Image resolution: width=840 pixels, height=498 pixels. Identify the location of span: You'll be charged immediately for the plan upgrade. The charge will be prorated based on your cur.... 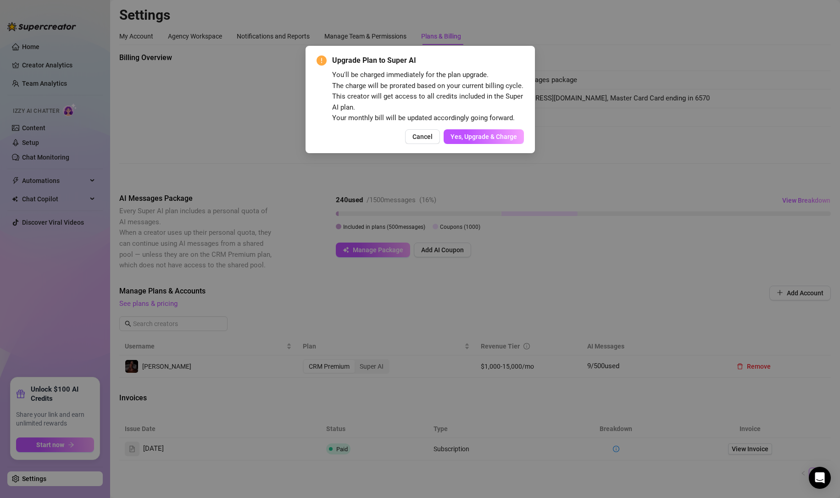
(428, 96).